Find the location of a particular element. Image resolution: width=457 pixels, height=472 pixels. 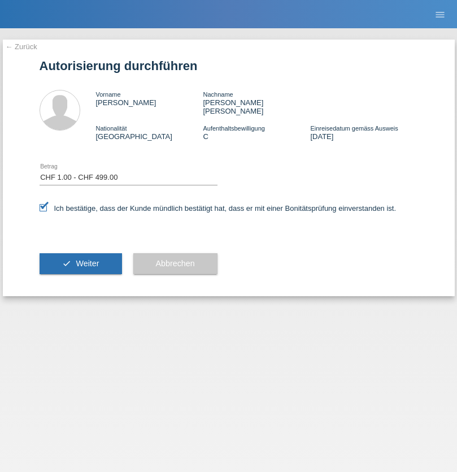

span: Abbrechen is located at coordinates (175, 263).